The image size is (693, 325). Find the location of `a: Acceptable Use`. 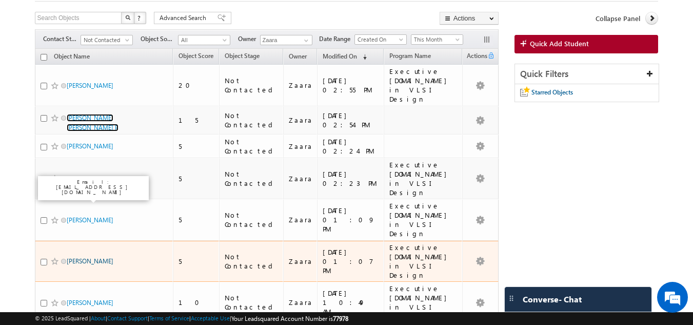

a: Acceptable Use is located at coordinates (210, 318).